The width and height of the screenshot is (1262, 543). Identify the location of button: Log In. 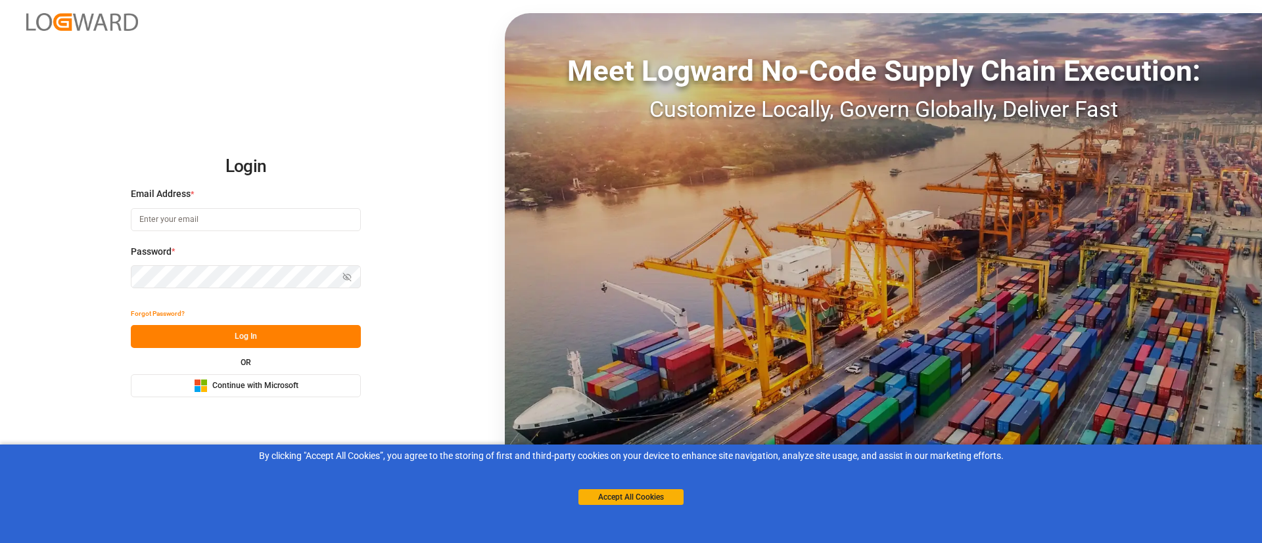
(246, 336).